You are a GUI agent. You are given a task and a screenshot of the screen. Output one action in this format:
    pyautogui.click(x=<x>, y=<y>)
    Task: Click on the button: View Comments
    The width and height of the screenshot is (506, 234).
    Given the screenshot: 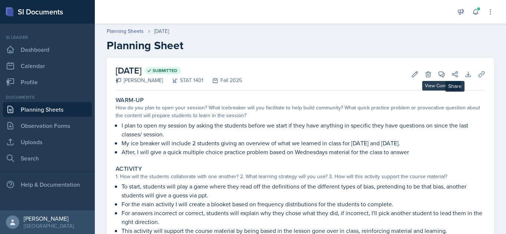 What is the action you would take?
    pyautogui.click(x=441, y=74)
    